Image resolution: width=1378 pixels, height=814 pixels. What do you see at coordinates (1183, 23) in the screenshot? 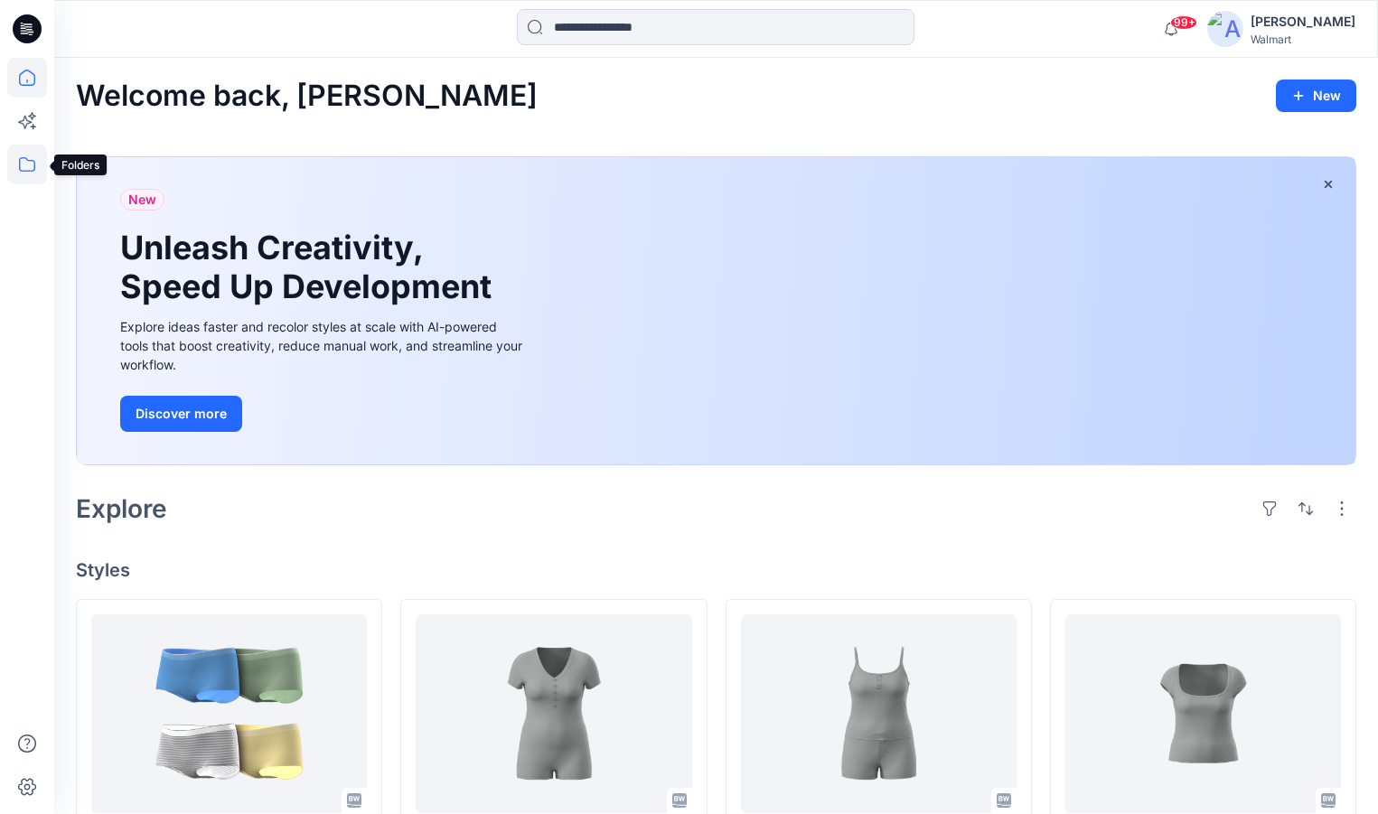
I see `span: 99+` at bounding box center [1183, 23].